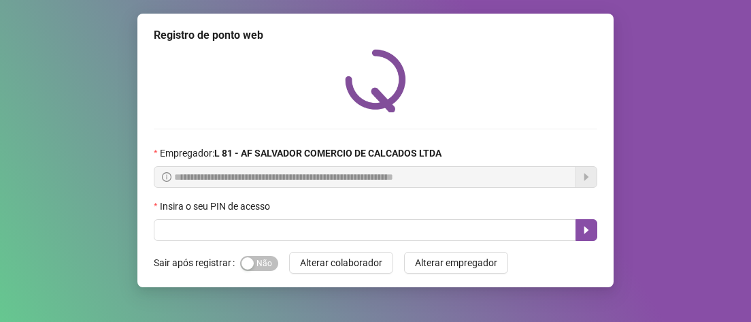  What do you see at coordinates (301, 153) in the screenshot?
I see `span: Empregador :` at bounding box center [301, 153].